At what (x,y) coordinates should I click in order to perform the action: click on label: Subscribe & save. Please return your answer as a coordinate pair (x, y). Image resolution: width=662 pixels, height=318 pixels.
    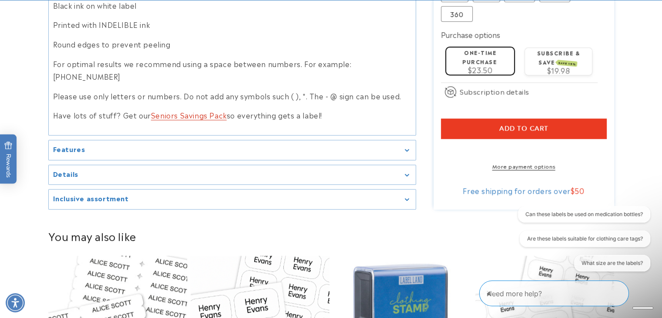
    Looking at the image, I should click on (559, 57).